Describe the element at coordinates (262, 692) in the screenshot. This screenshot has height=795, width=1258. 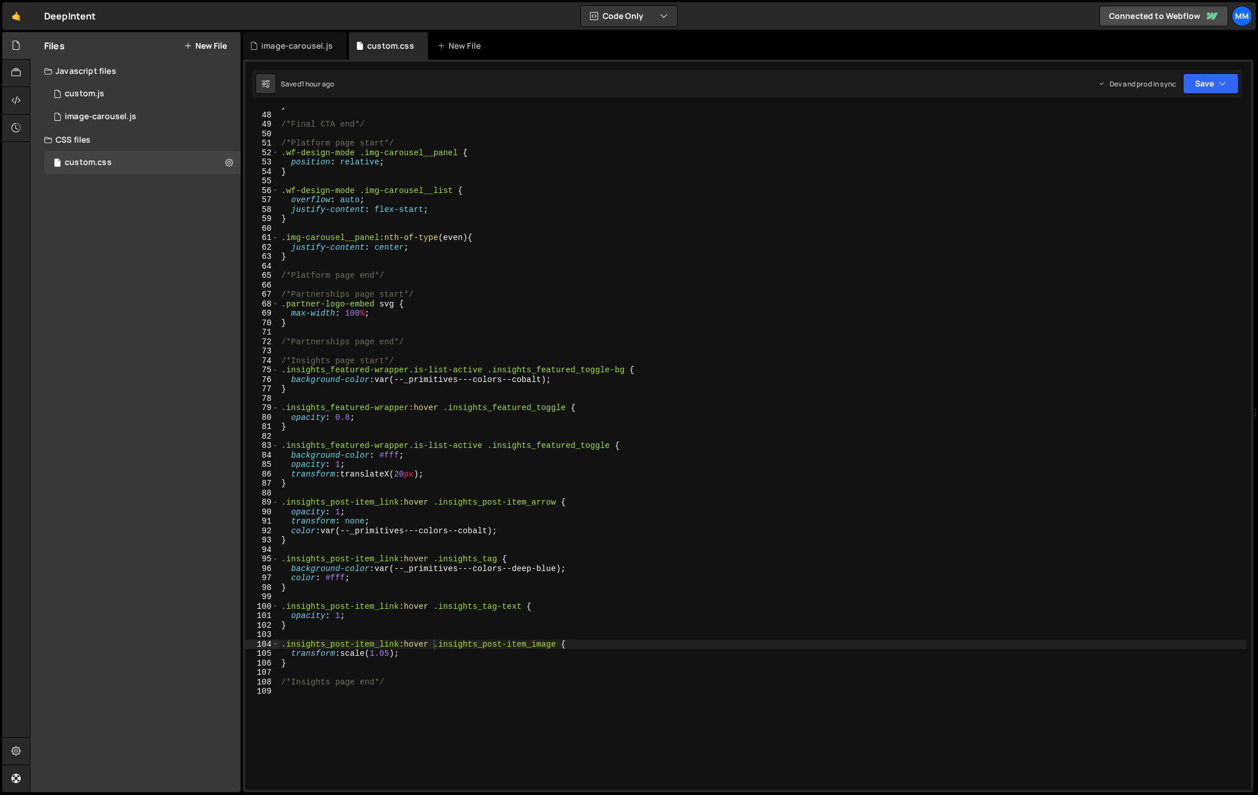
I see `div: 109` at that location.